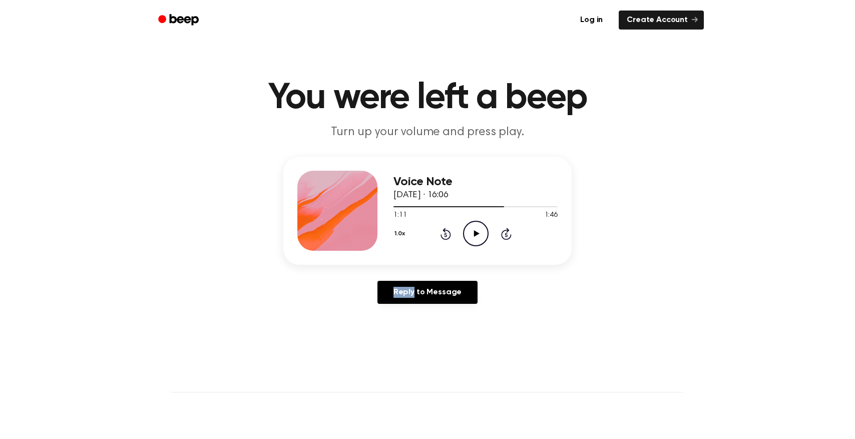 The height and width of the screenshot is (439, 855). What do you see at coordinates (427, 292) in the screenshot?
I see `a: Reply to Message` at bounding box center [427, 292].